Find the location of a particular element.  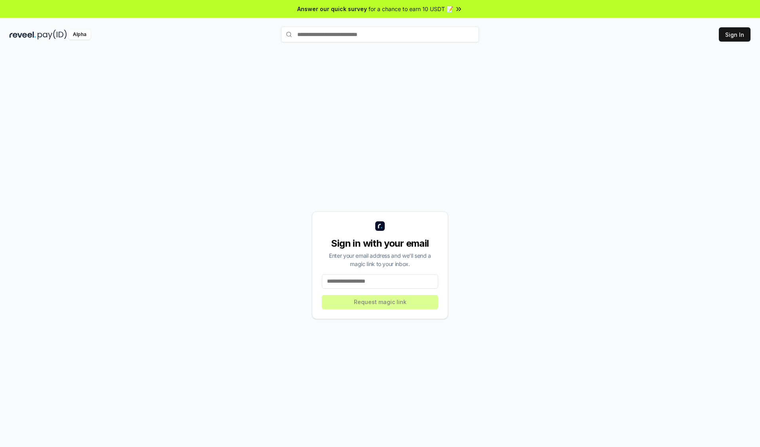

img: pay_id is located at coordinates (52, 34).